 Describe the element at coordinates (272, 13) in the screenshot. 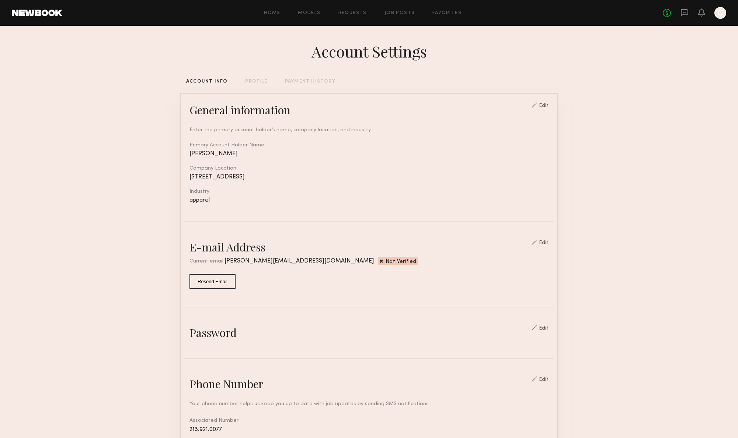

I see `a: Home` at that location.